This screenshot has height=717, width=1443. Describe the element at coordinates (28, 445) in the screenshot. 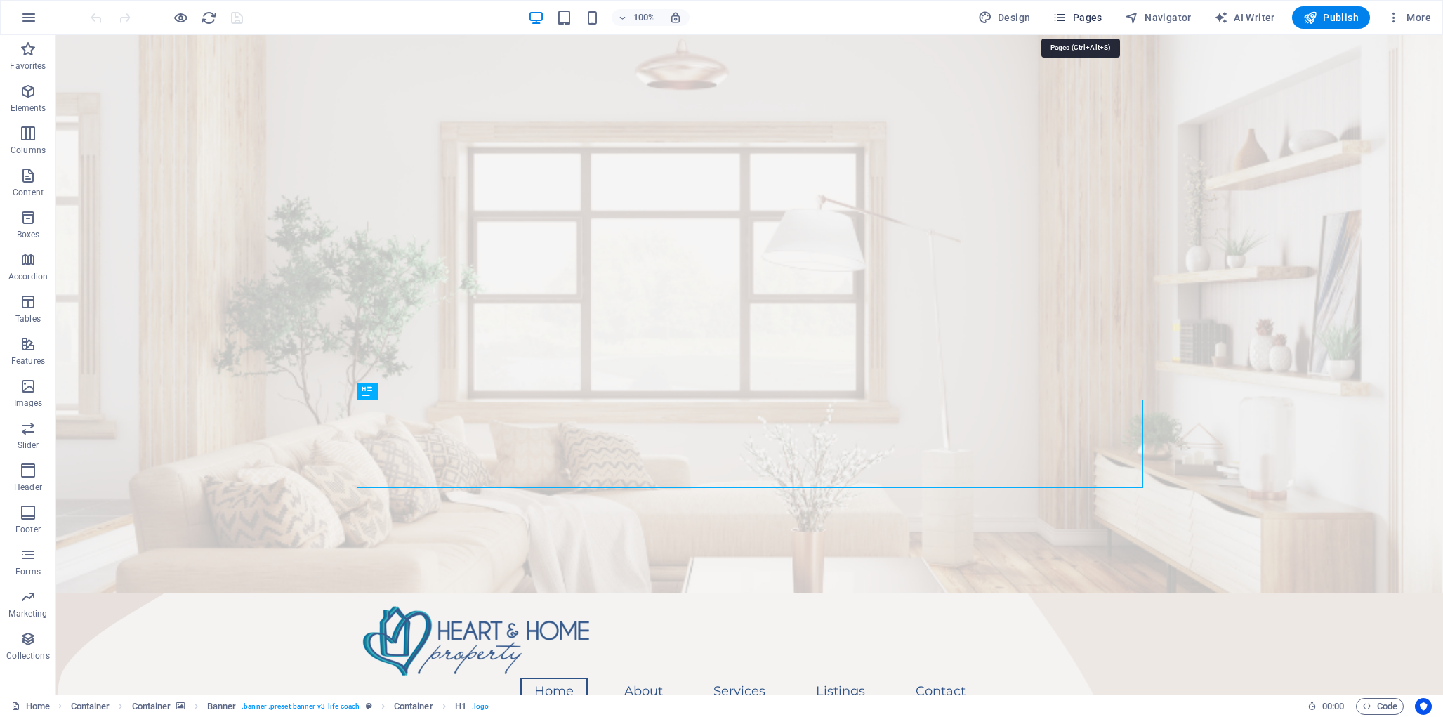

I see `p: Slider` at that location.